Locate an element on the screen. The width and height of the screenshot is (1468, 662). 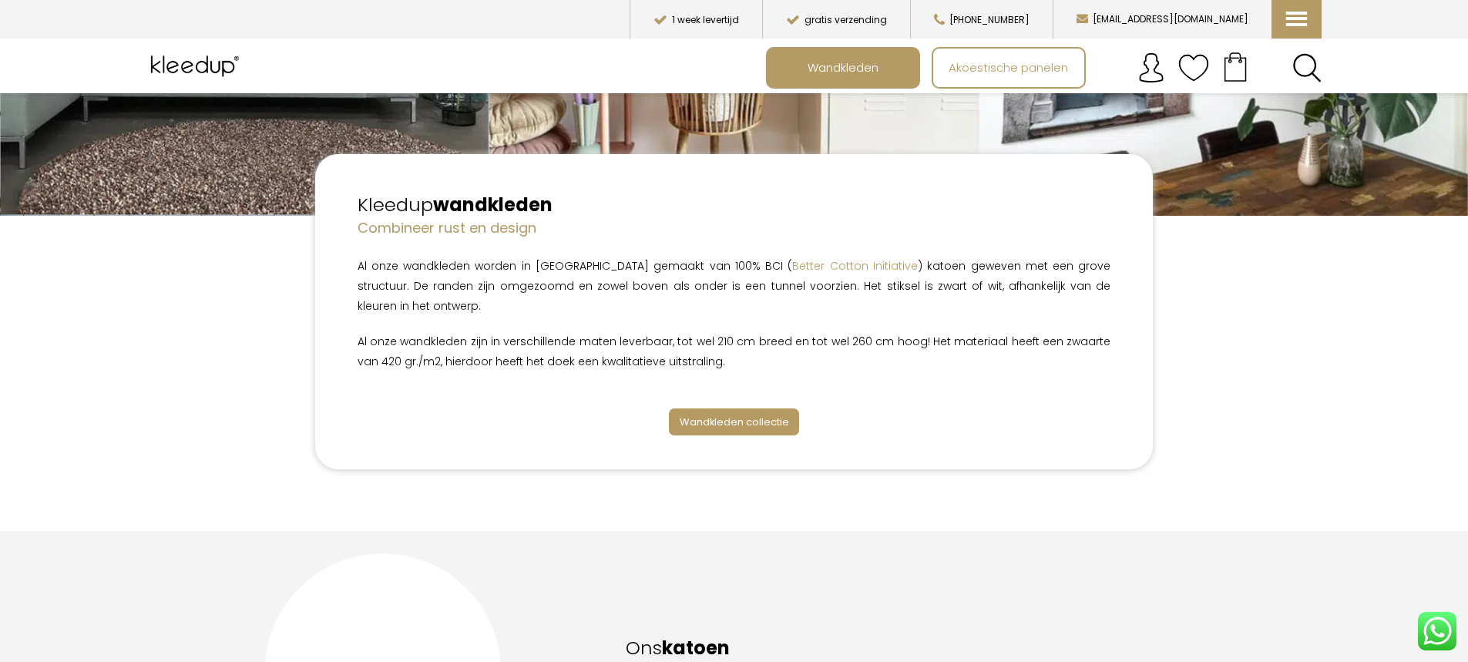
img: account.svg is located at coordinates (1151, 68).